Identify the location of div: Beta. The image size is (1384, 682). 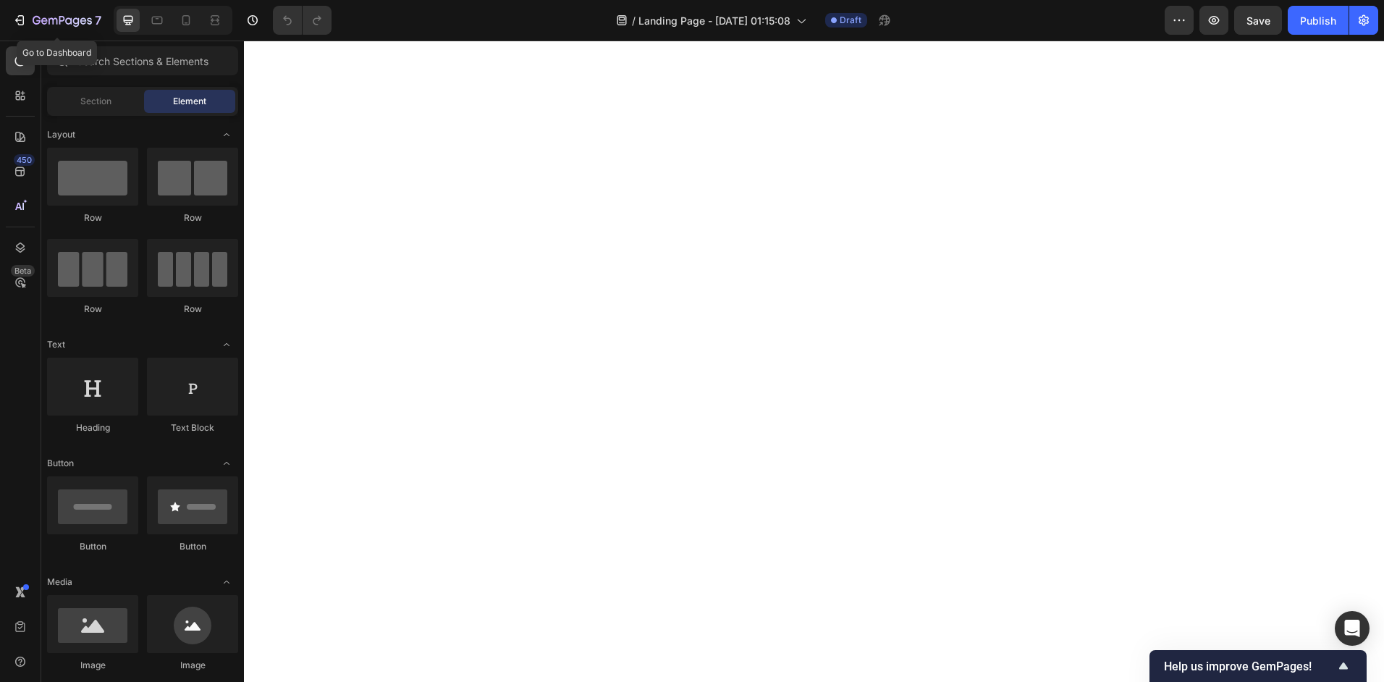
(22, 271).